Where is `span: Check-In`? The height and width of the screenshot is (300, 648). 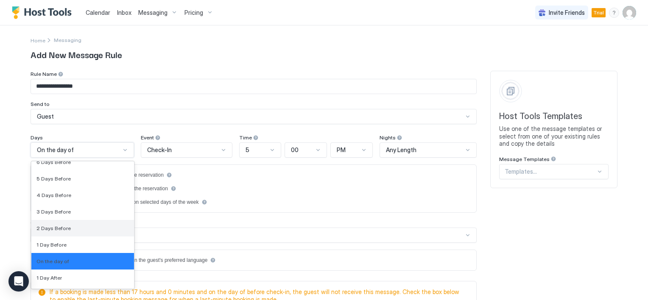
span: Check-In is located at coordinates (159, 150).